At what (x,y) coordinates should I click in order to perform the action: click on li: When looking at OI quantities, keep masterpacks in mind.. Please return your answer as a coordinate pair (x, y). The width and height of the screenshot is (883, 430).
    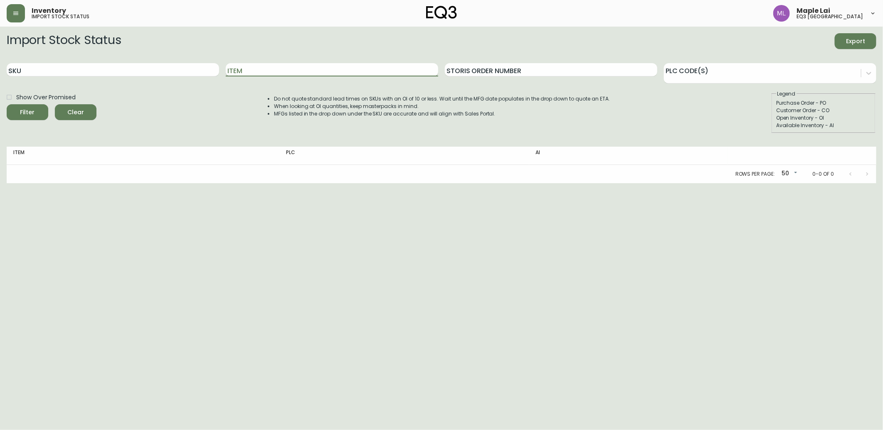
    Looking at the image, I should click on (442, 106).